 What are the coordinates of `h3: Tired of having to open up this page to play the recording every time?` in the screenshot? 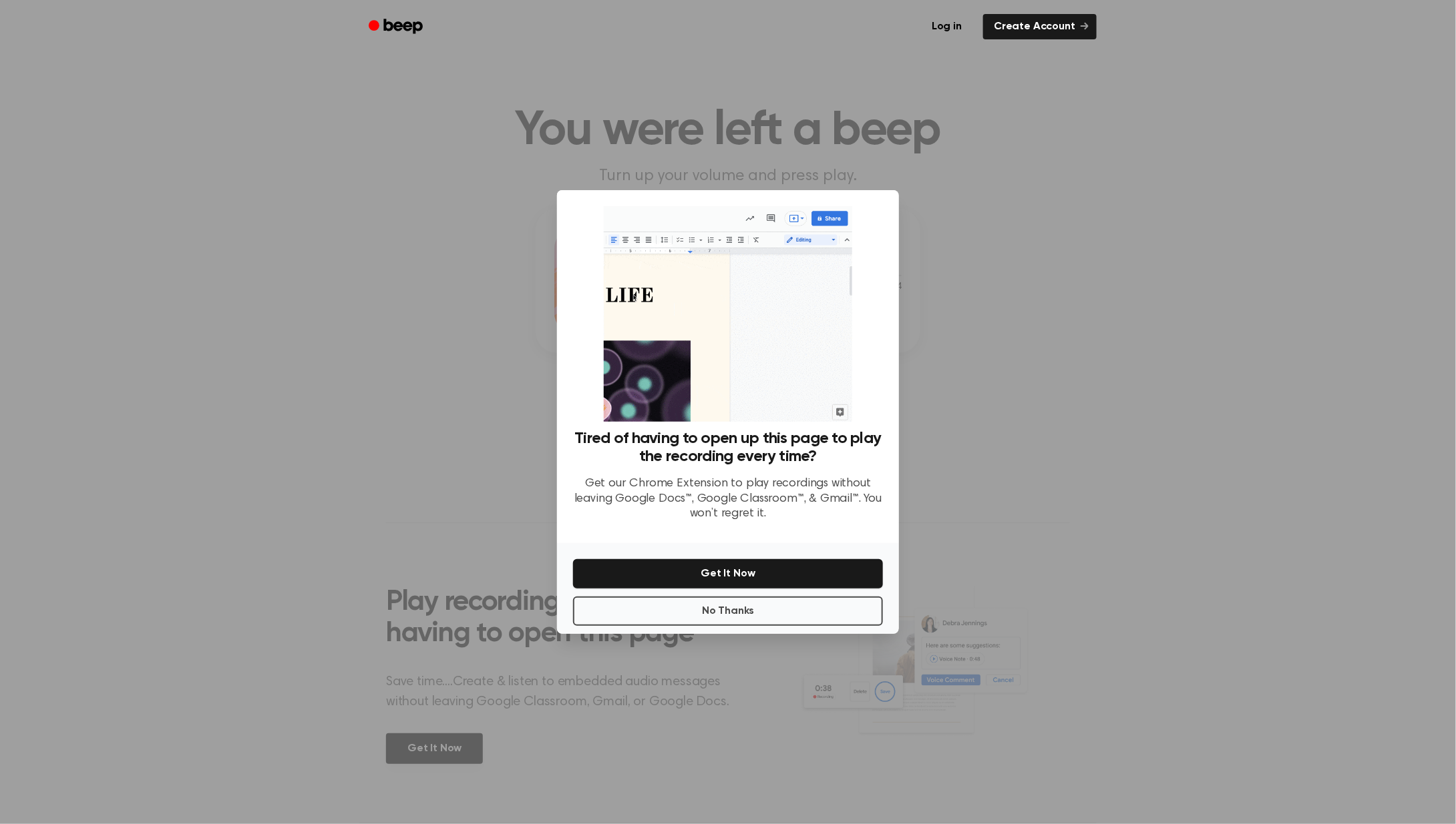 It's located at (728, 448).